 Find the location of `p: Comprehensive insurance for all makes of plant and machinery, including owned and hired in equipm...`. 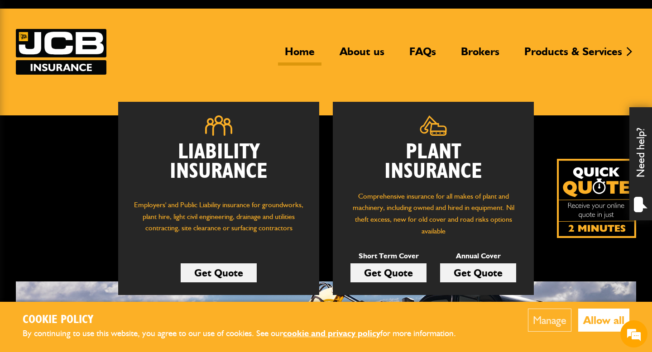

p: Comprehensive insurance for all makes of plant and machinery, including owned and hired in equipm... is located at coordinates (433, 214).